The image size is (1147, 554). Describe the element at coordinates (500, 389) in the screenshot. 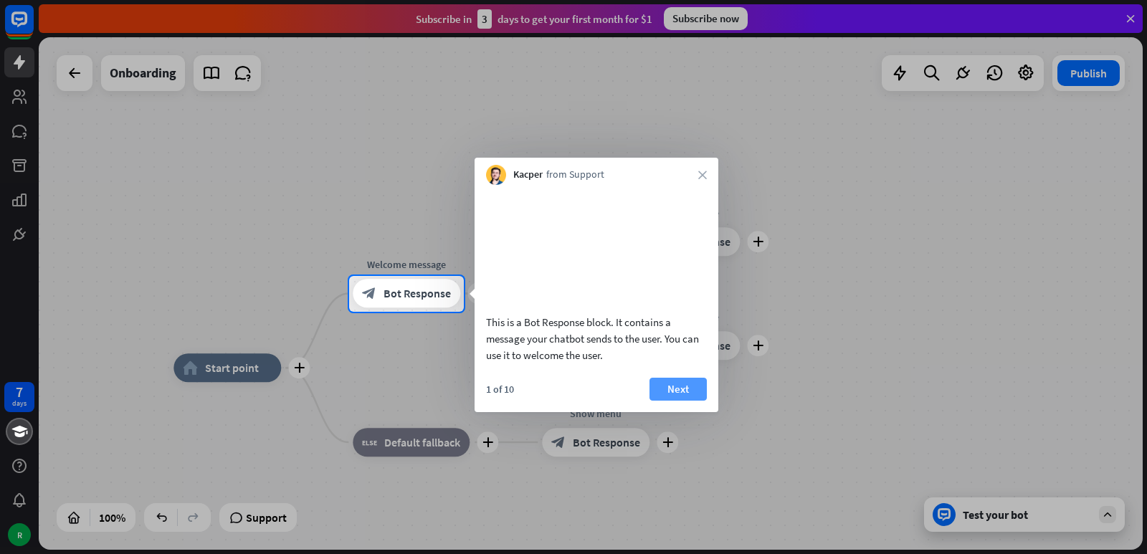

I see `div: 1 of 10` at that location.